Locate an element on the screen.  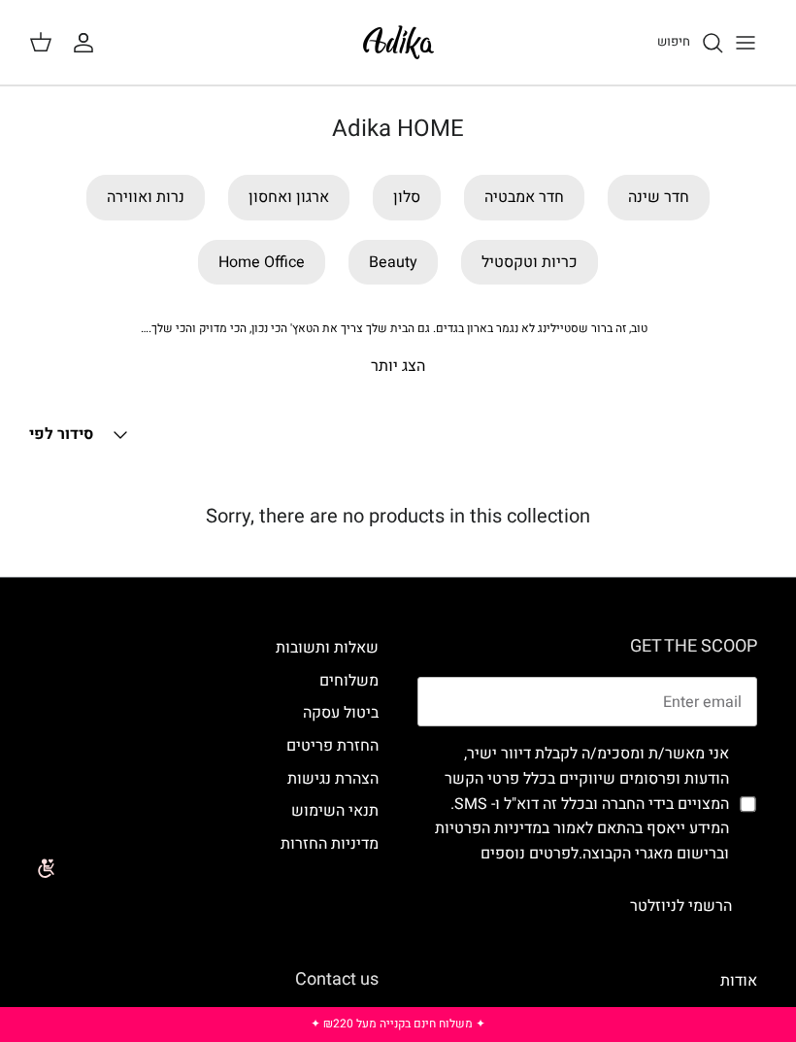
a: חיפוש is located at coordinates (691, 43).